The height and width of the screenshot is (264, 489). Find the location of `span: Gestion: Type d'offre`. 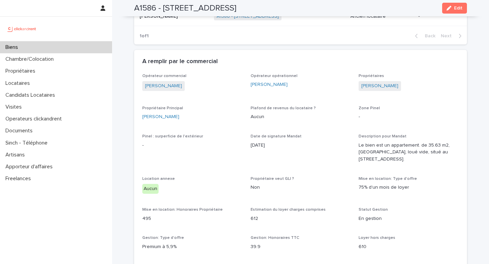

span: Gestion: Type d'offre is located at coordinates (163, 238).